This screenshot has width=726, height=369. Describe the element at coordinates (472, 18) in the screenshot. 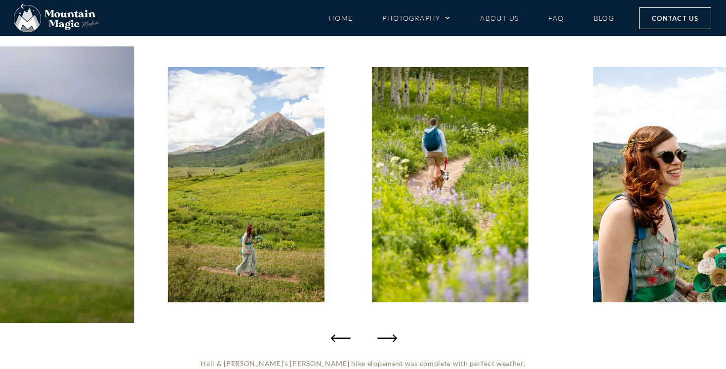

I see `nav: Menu` at that location.